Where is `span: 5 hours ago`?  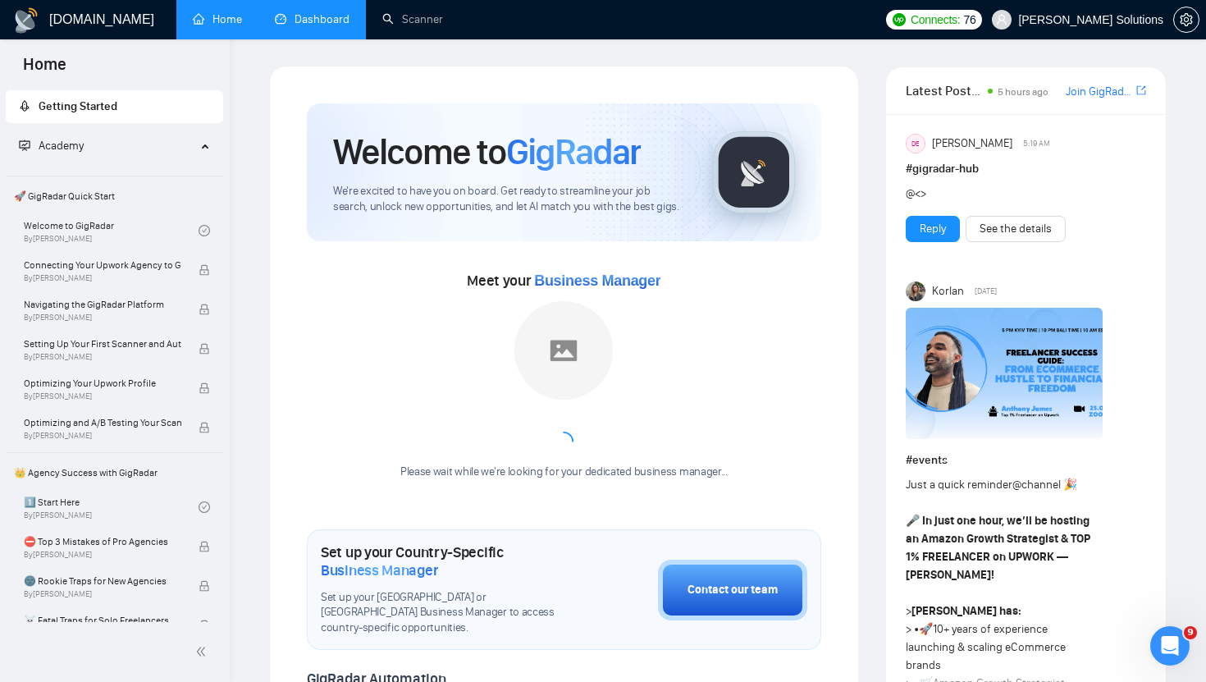 span: 5 hours ago is located at coordinates (1023, 92).